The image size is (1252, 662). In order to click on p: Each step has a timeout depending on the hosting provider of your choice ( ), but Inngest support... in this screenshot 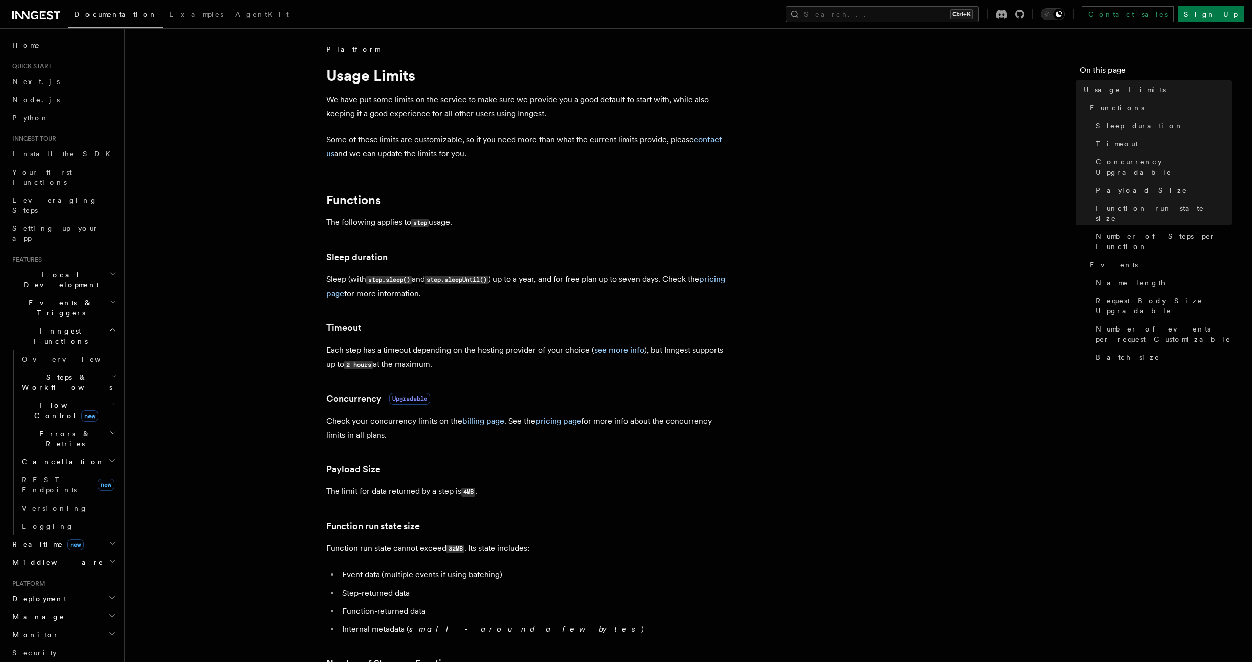, I will do `click(528, 357)`.